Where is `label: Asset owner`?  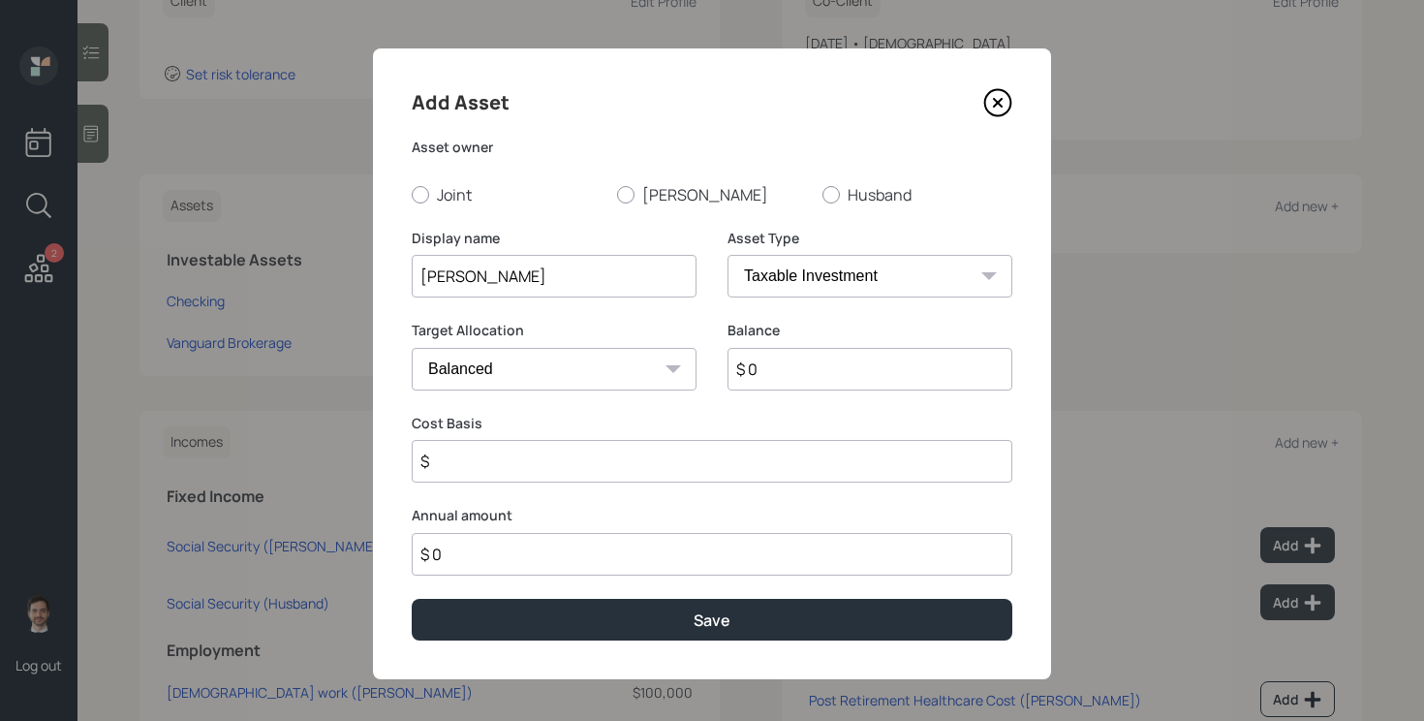
label: Asset owner is located at coordinates (712, 147).